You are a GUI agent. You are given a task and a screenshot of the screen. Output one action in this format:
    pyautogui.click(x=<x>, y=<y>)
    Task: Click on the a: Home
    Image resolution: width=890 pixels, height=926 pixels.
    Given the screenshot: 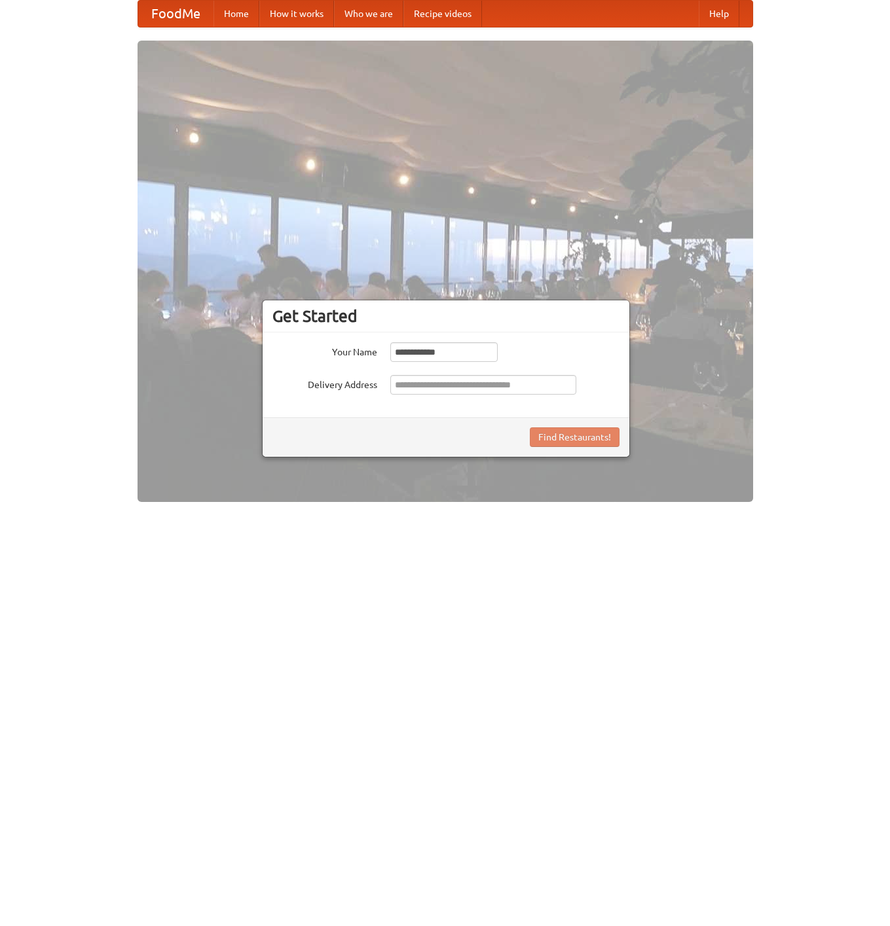 What is the action you would take?
    pyautogui.click(x=236, y=14)
    